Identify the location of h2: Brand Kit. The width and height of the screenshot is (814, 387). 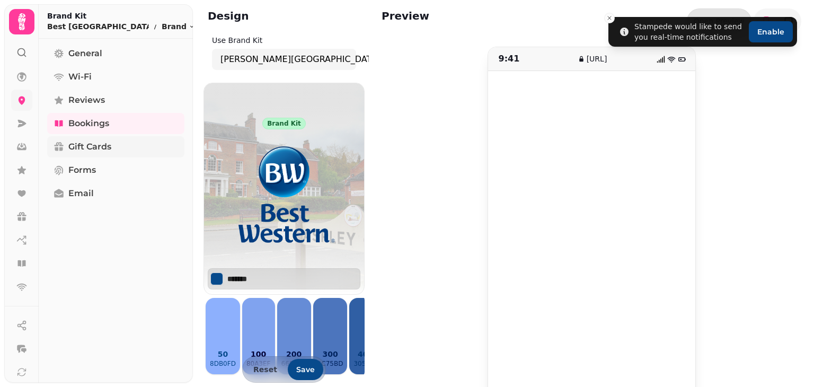
(121, 16).